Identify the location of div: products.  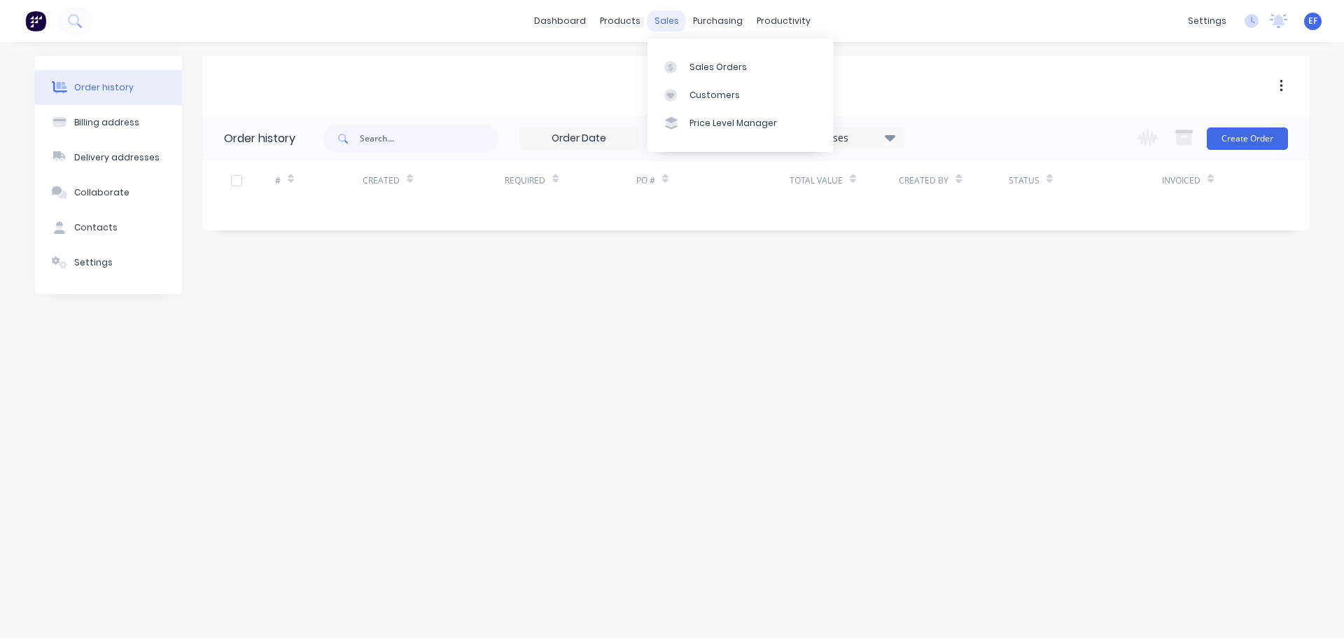
(620, 21).